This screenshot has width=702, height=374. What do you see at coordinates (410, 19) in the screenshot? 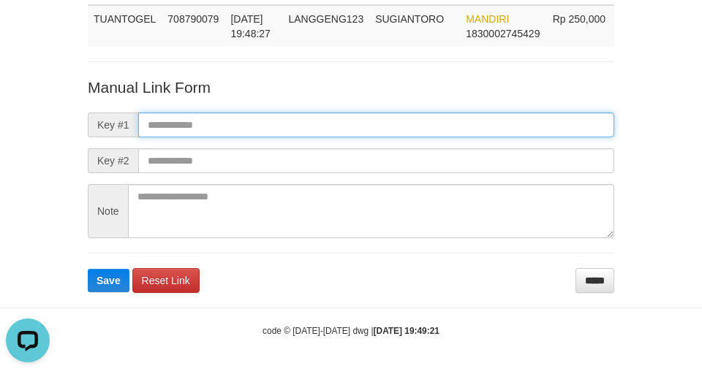
I see `span: SUGIANTORO` at bounding box center [410, 19].